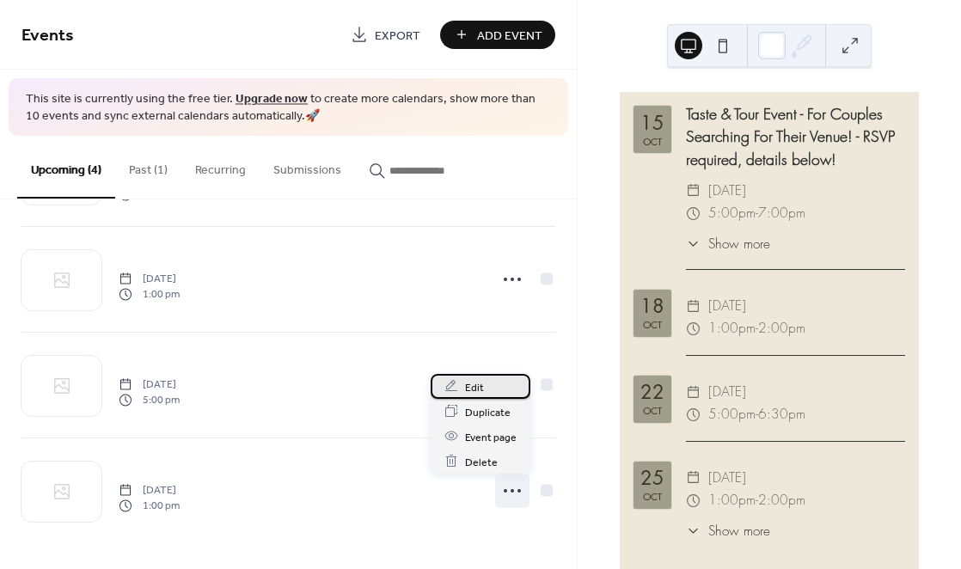 This screenshot has height=569, width=961. What do you see at coordinates (272, 99) in the screenshot?
I see `a: Upgrade now` at bounding box center [272, 99].